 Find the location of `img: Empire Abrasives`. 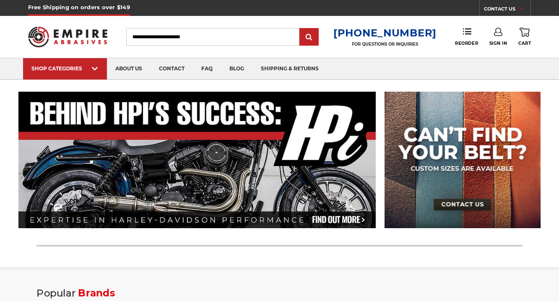

img: Empire Abrasives is located at coordinates (67, 37).